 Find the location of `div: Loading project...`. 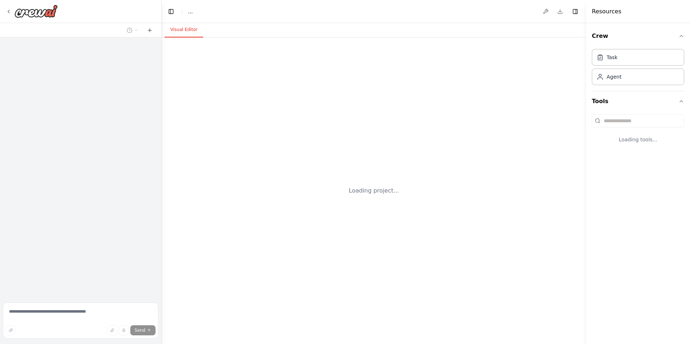

div: Loading project... is located at coordinates (374, 191).